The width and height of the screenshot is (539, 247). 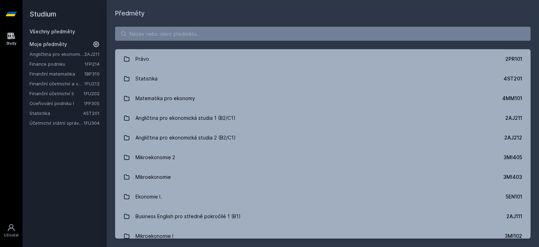 I want to click on a: 2AJ211, so click(x=92, y=54).